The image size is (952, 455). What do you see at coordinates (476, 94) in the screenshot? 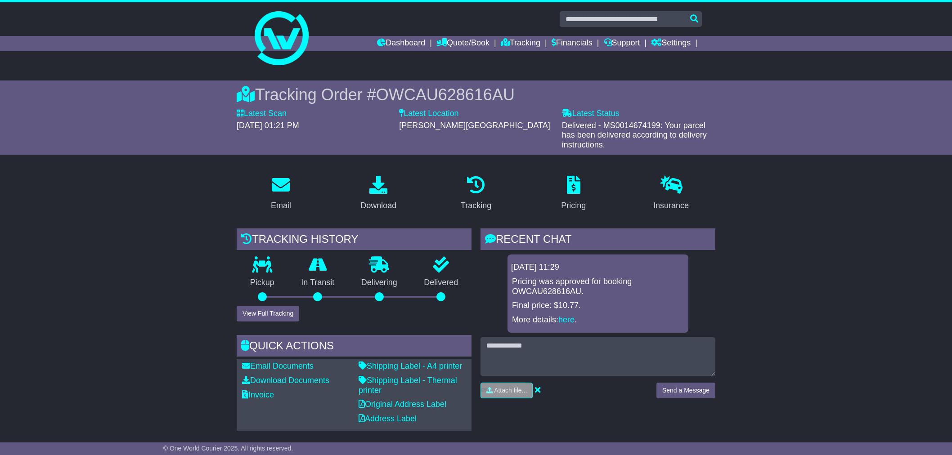
I see `div: Tracking Order #` at bounding box center [476, 94].